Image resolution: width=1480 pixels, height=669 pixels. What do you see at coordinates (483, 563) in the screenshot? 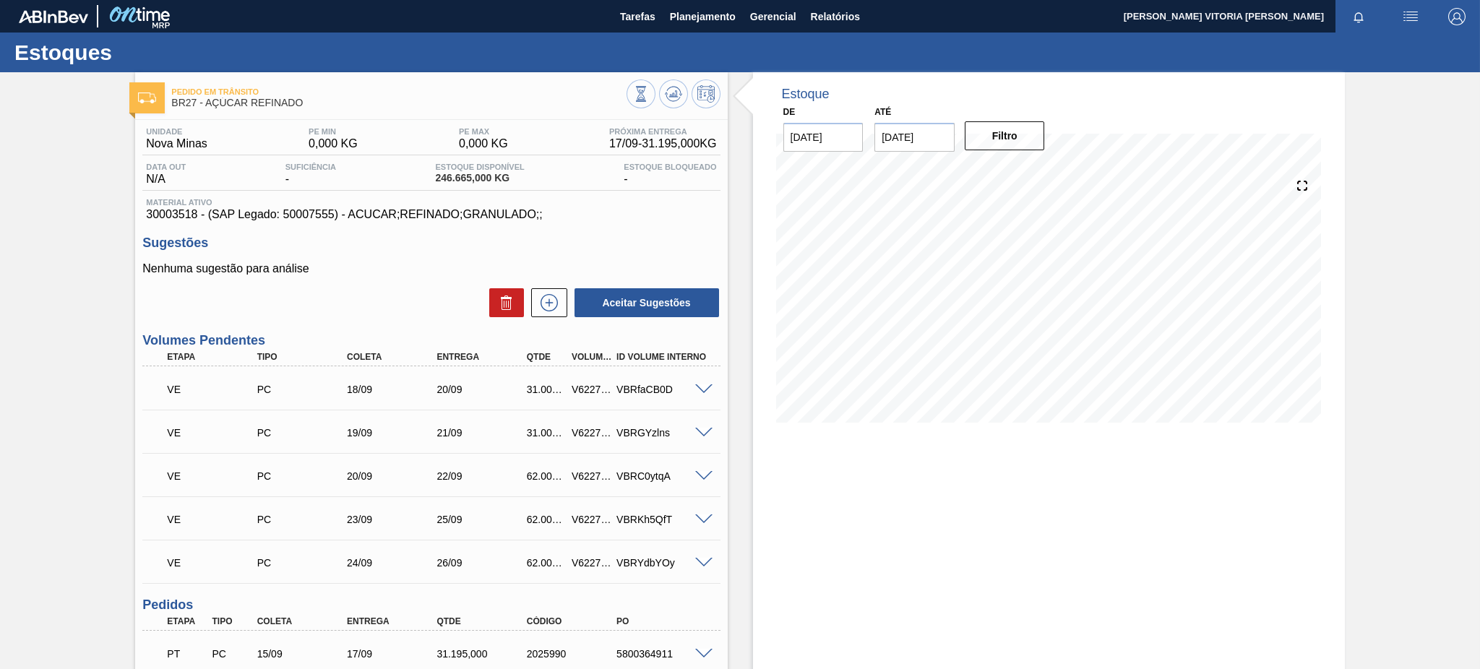
I see `div: 26/09/2025` at bounding box center [483, 563].